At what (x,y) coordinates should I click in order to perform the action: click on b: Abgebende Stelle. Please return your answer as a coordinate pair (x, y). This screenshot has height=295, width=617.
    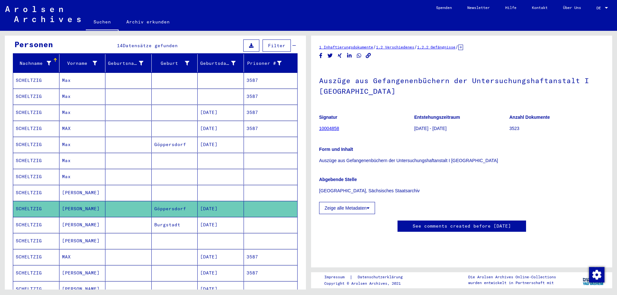
    Looking at the image, I should click on (338, 180).